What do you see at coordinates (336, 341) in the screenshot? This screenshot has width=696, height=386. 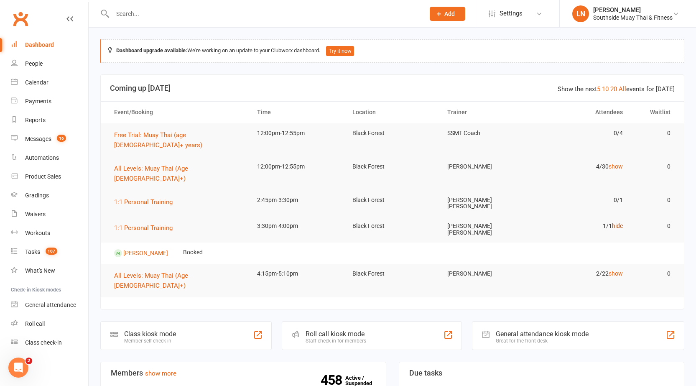 I see `div: Staff check-in for members` at bounding box center [336, 341].